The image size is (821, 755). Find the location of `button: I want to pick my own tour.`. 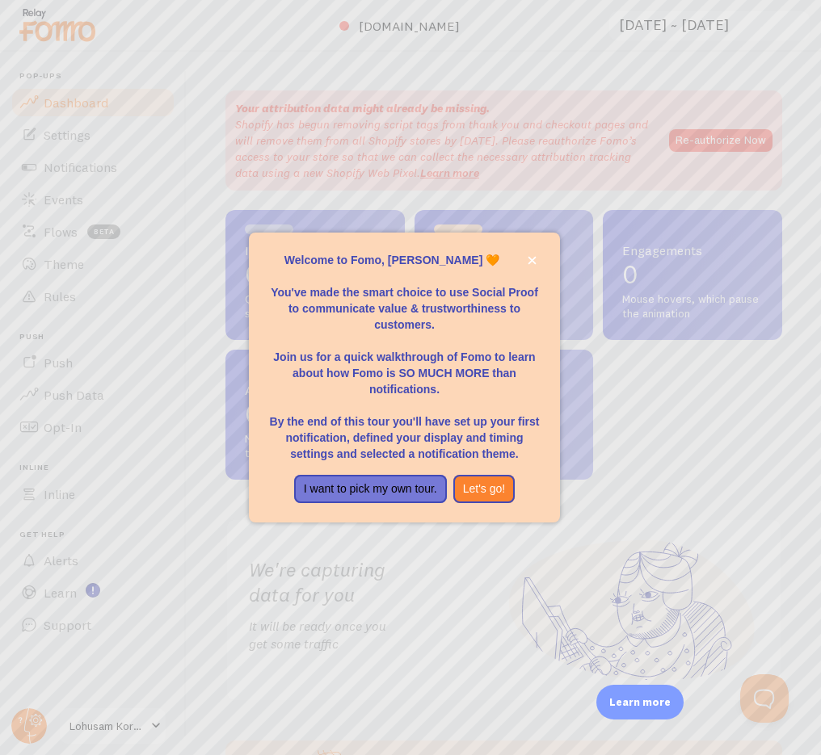

button: I want to pick my own tour. is located at coordinates (370, 490).